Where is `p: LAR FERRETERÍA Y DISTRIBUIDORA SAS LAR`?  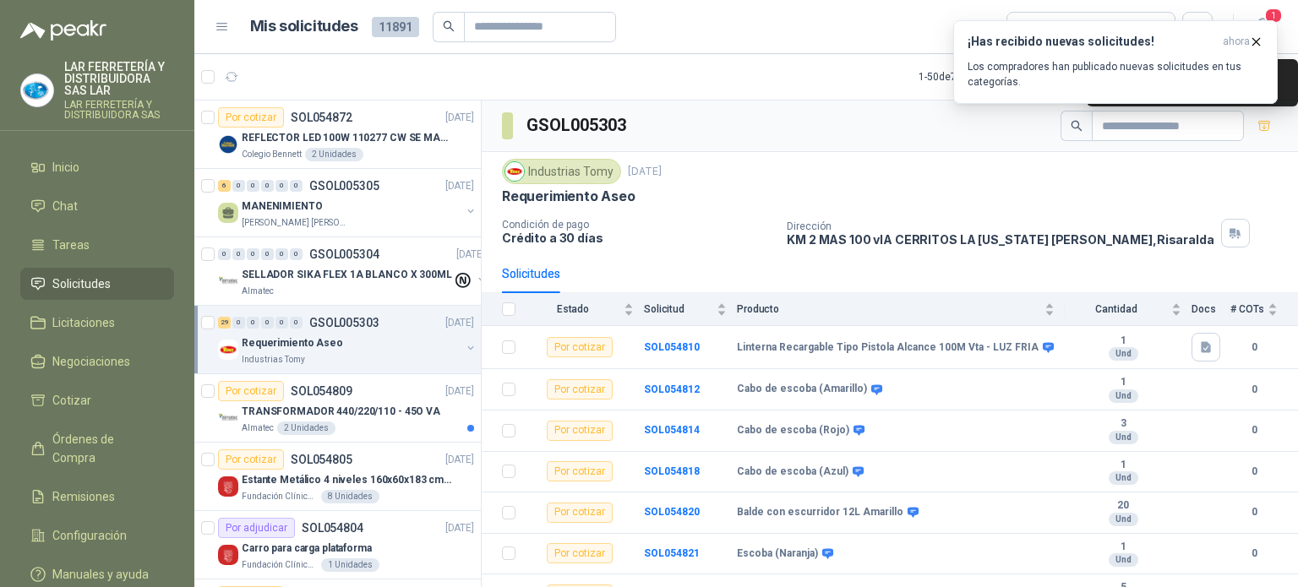 p: LAR FERRETERÍA Y DISTRIBUIDORA SAS LAR is located at coordinates (119, 79).